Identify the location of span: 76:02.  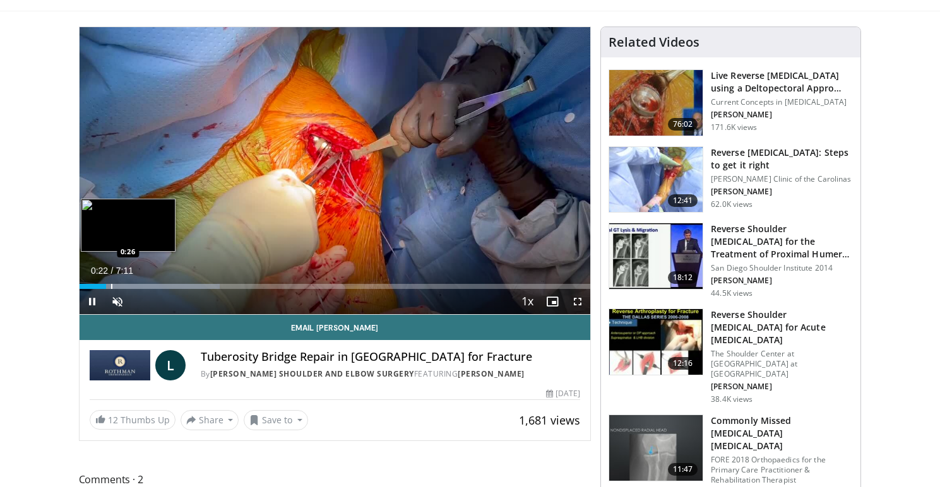
(683, 124).